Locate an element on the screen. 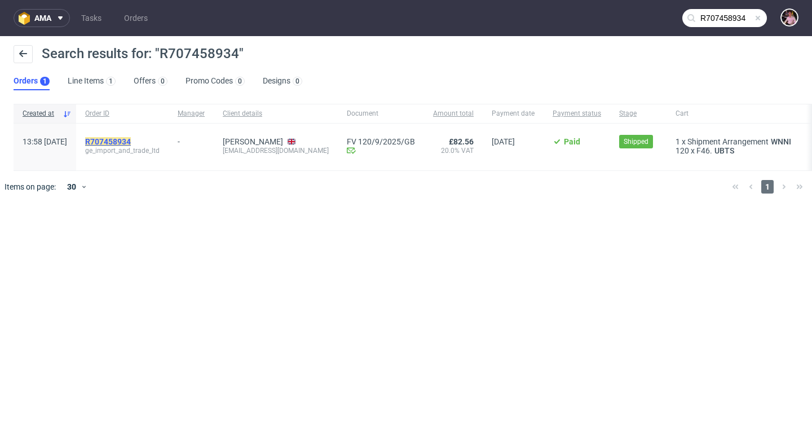 Image resolution: width=812 pixels, height=439 pixels. span: Paid is located at coordinates (572, 142).